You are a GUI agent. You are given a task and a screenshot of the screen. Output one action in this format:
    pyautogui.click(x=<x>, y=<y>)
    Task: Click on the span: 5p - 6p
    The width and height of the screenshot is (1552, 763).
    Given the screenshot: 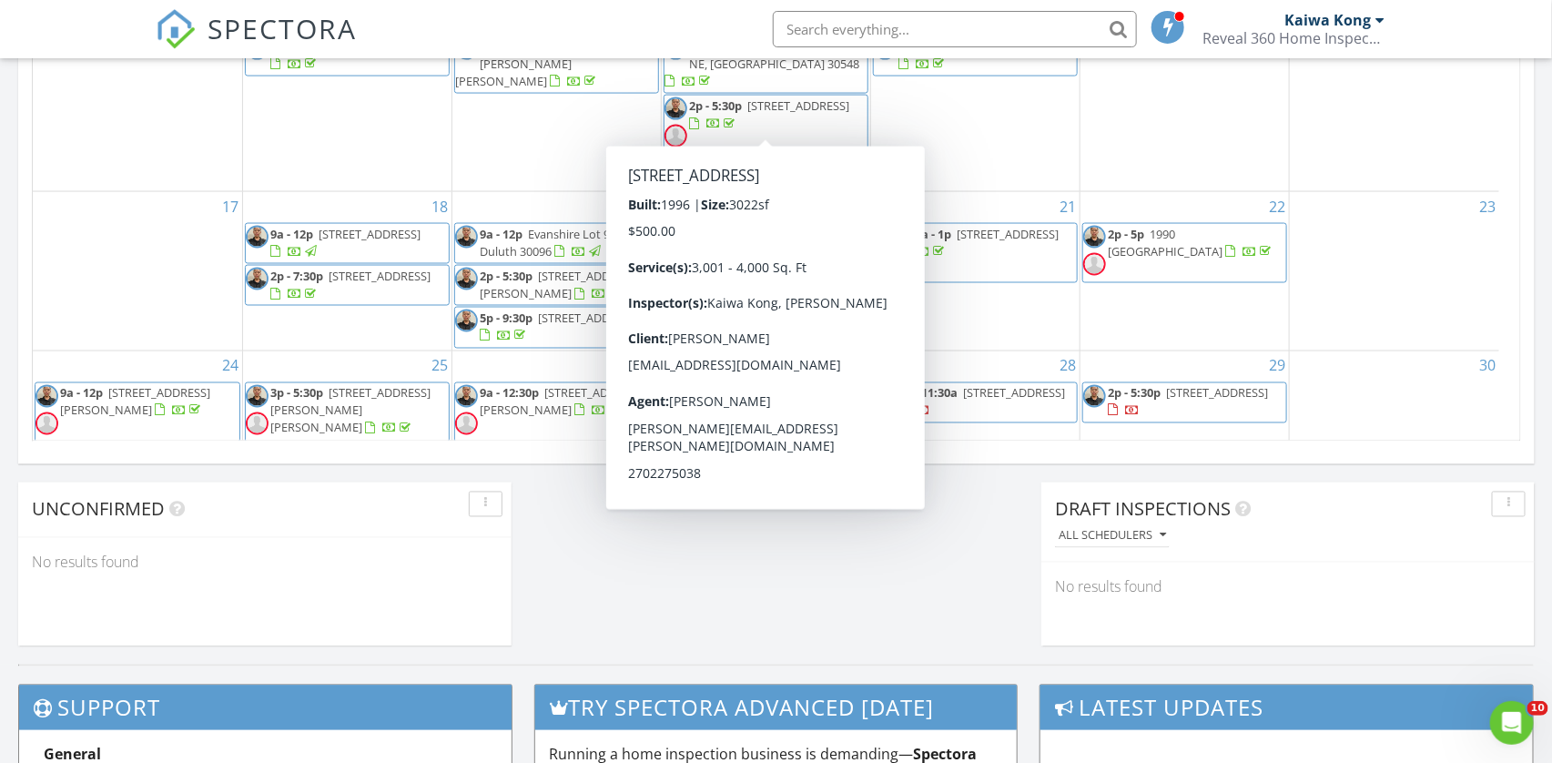 What is the action you would take?
    pyautogui.click(x=707, y=167)
    